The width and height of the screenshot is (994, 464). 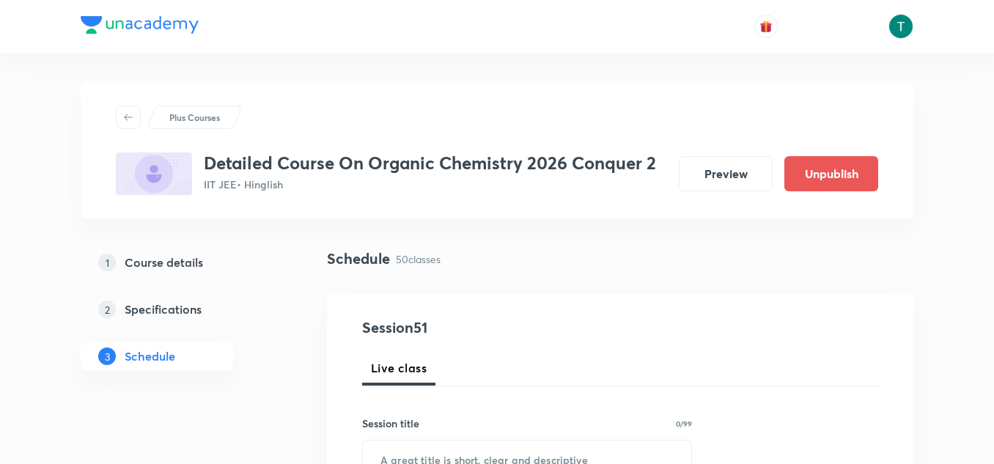 I want to click on p: 50 classes, so click(x=418, y=259).